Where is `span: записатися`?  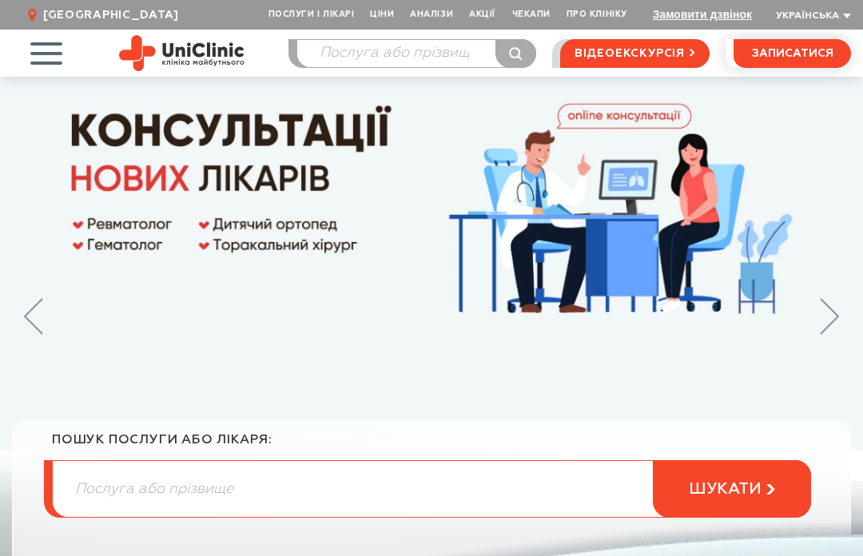
span: записатися is located at coordinates (793, 54).